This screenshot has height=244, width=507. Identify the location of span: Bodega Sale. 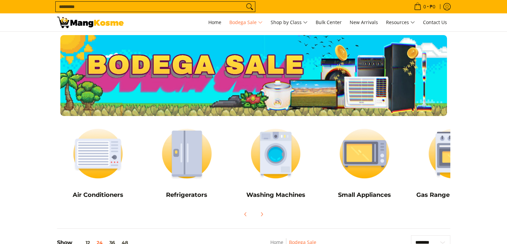
(246, 22).